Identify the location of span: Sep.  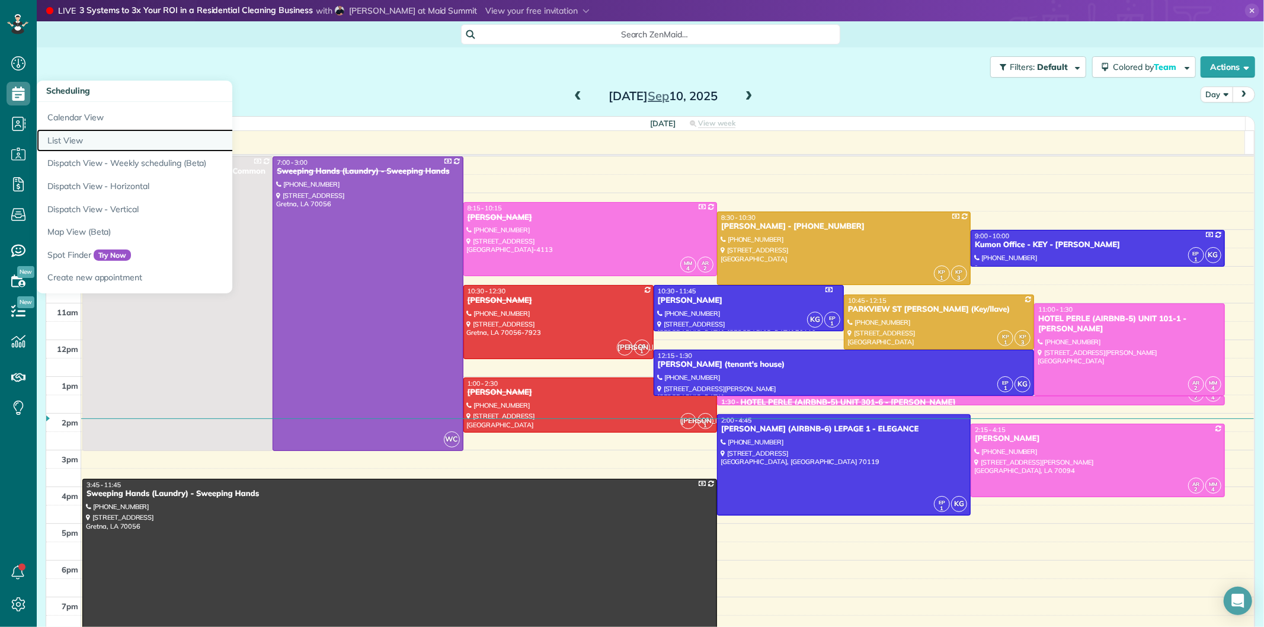
(659, 95).